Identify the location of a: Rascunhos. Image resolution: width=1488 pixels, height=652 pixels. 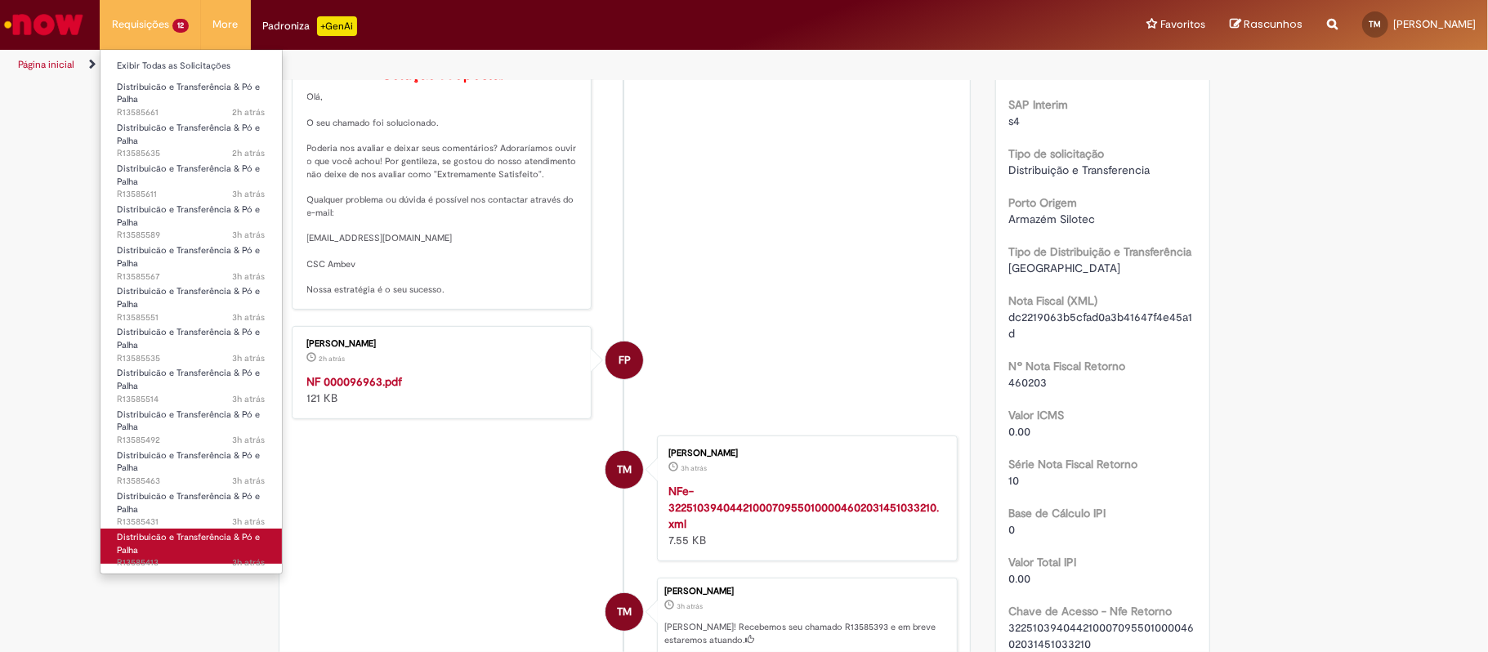
(1265, 25).